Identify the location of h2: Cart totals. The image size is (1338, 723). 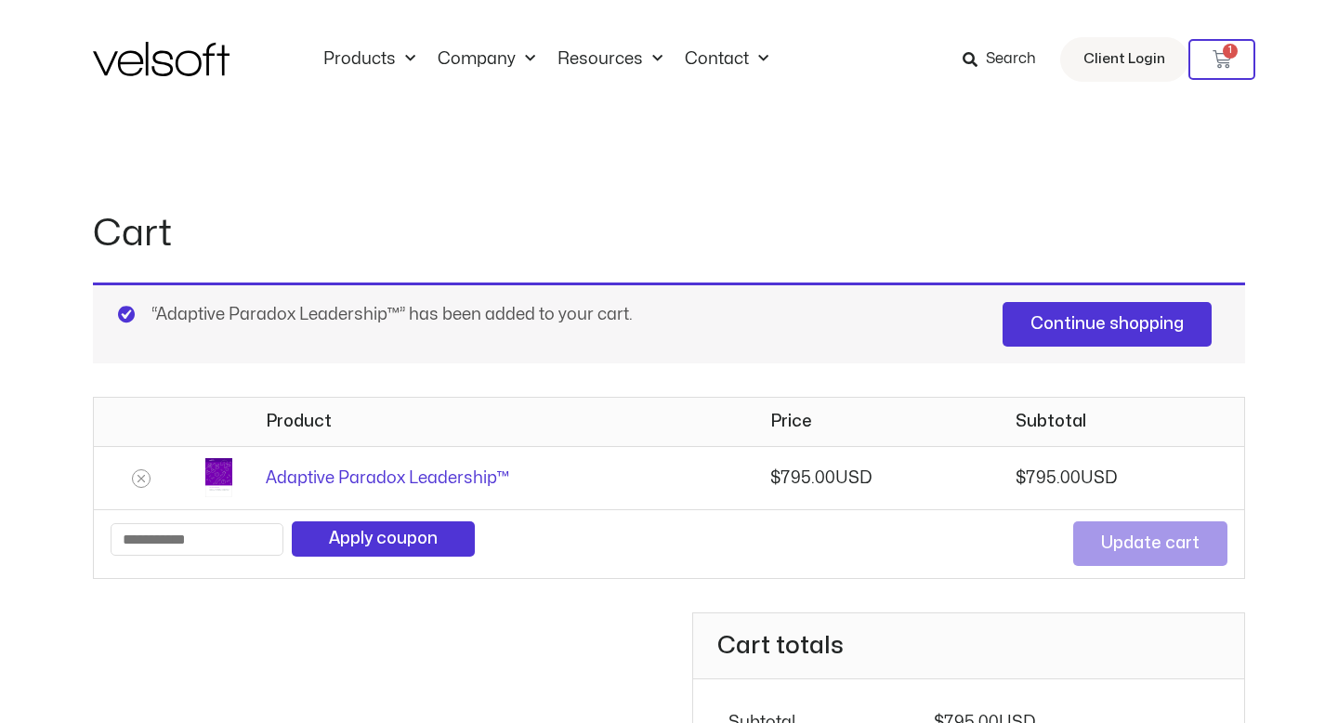
(968, 646).